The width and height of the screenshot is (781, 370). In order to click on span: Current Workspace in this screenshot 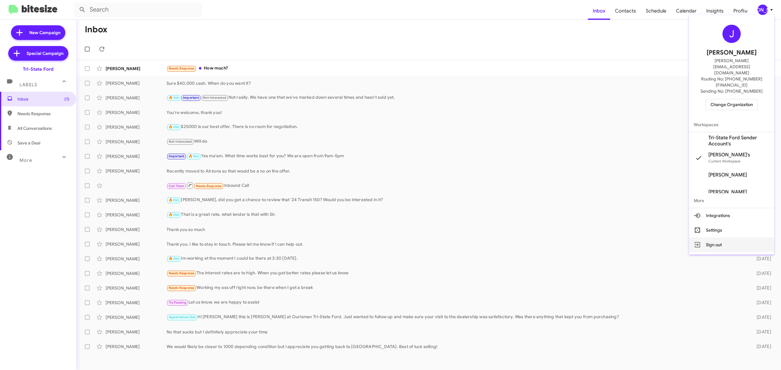, I will do `click(724, 161)`.